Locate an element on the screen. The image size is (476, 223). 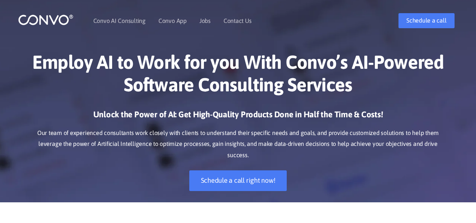
a: Jobs is located at coordinates (205, 21).